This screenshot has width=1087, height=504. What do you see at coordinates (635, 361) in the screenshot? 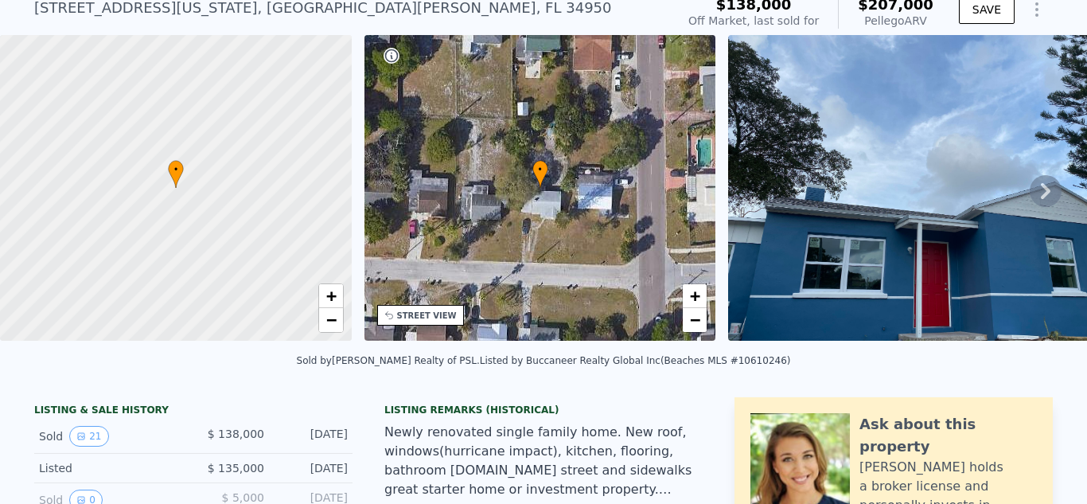
I see `div: Listed by Buccaneer Realty Global Inc (Beaches MLS #10610246)` at bounding box center [635, 361].